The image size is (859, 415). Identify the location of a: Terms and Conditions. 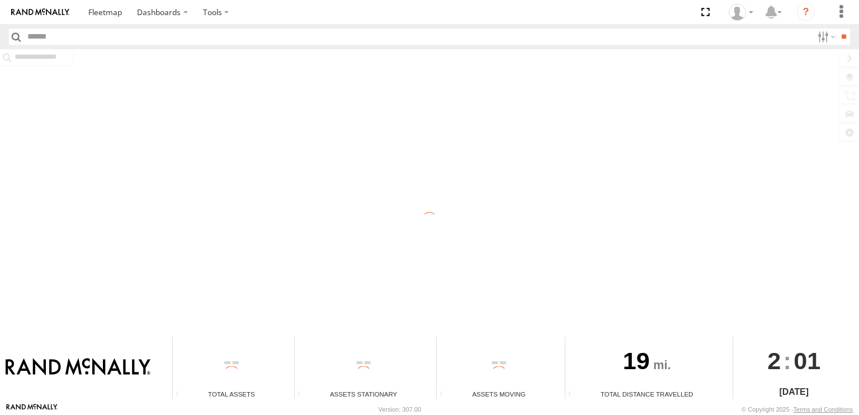
(823, 409).